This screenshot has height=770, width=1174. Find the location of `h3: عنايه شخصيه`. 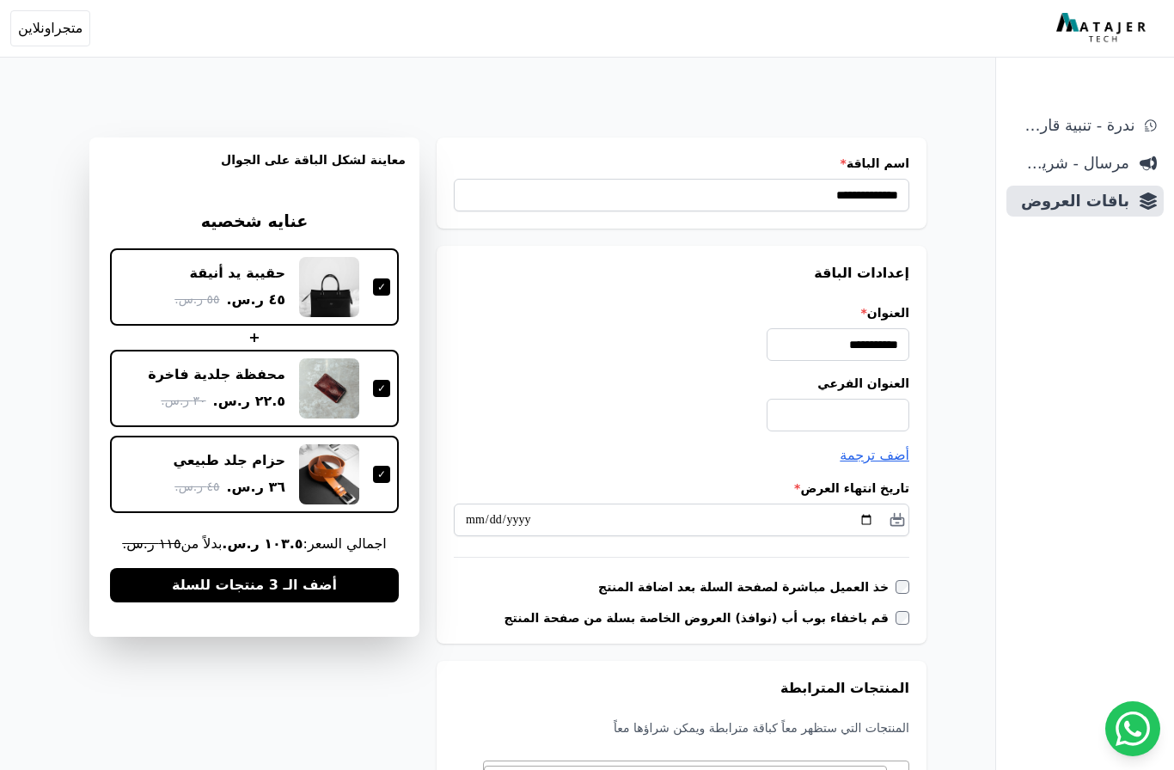

h3: عنايه شخصيه is located at coordinates (254, 222).